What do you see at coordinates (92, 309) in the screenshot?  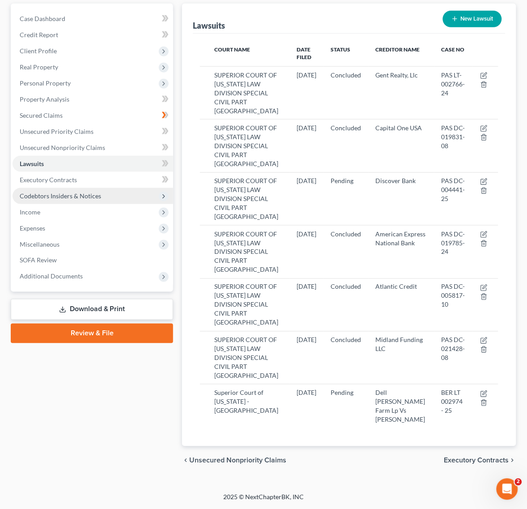 I see `a: Download & Print` at bounding box center [92, 309].